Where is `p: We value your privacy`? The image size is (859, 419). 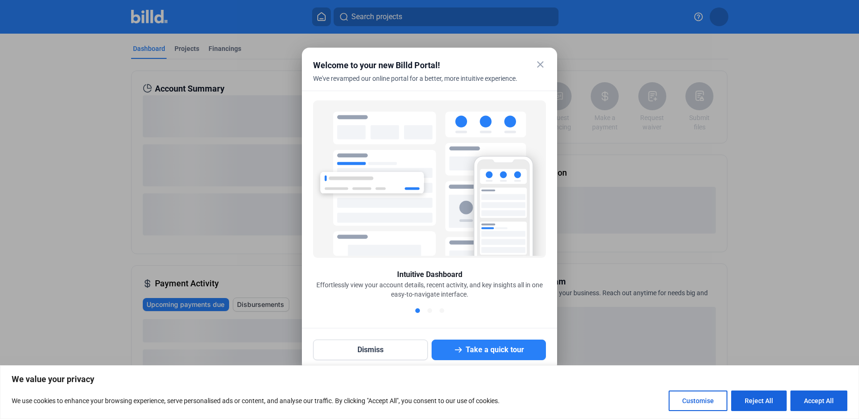
p: We value your privacy is located at coordinates (429, 379).